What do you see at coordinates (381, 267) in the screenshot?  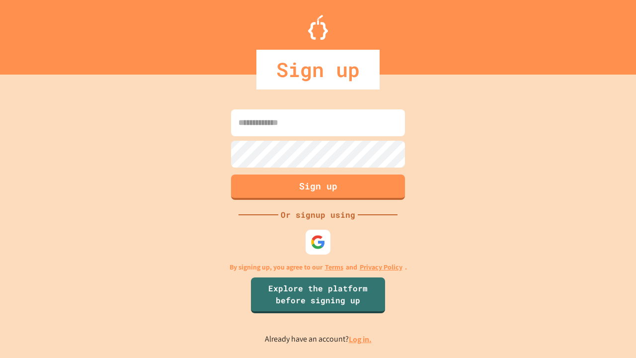 I see `a: Privacy Policy` at bounding box center [381, 267].